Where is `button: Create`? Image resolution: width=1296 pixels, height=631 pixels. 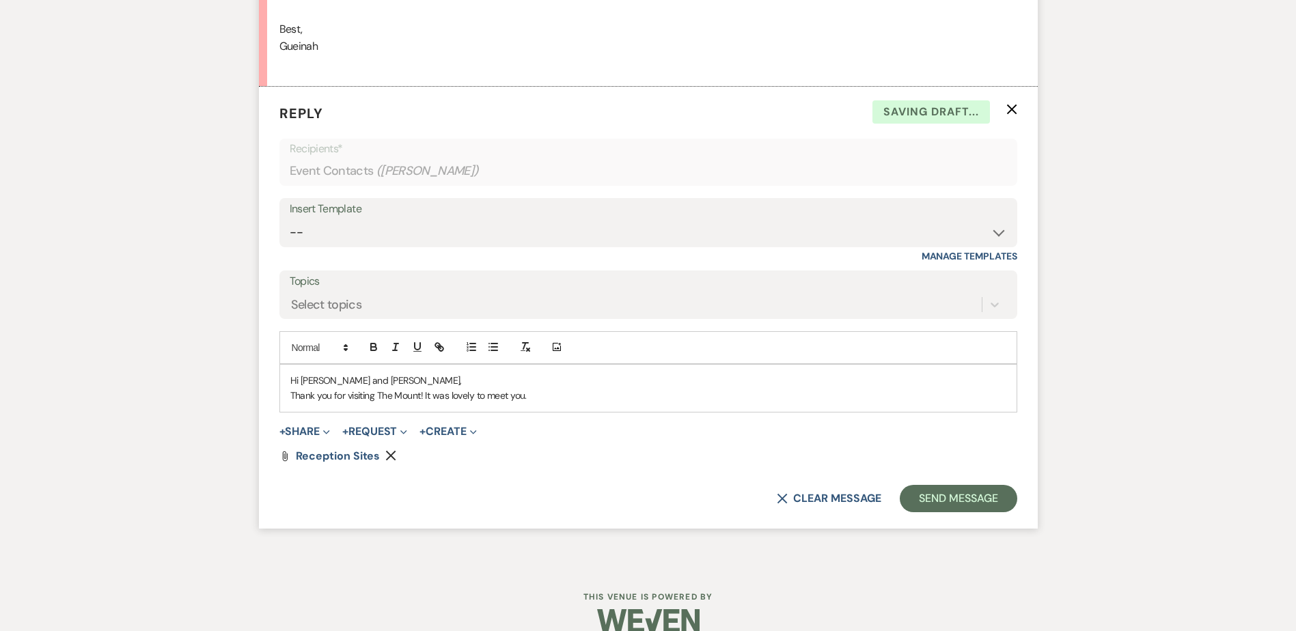
button: Create is located at coordinates (448, 432).